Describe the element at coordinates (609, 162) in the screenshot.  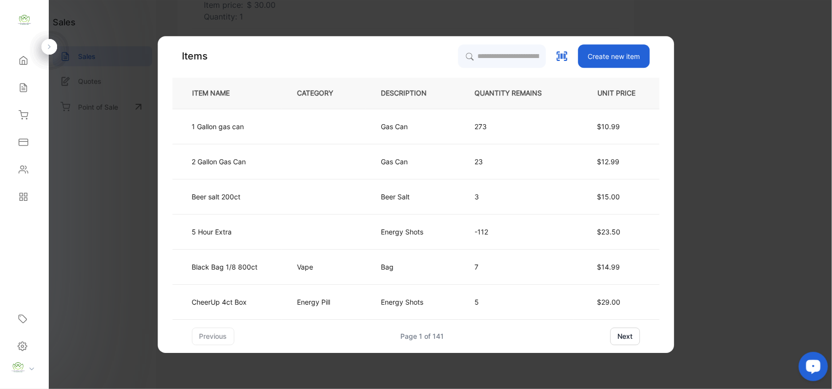
I see `span: $12.99` at that location.